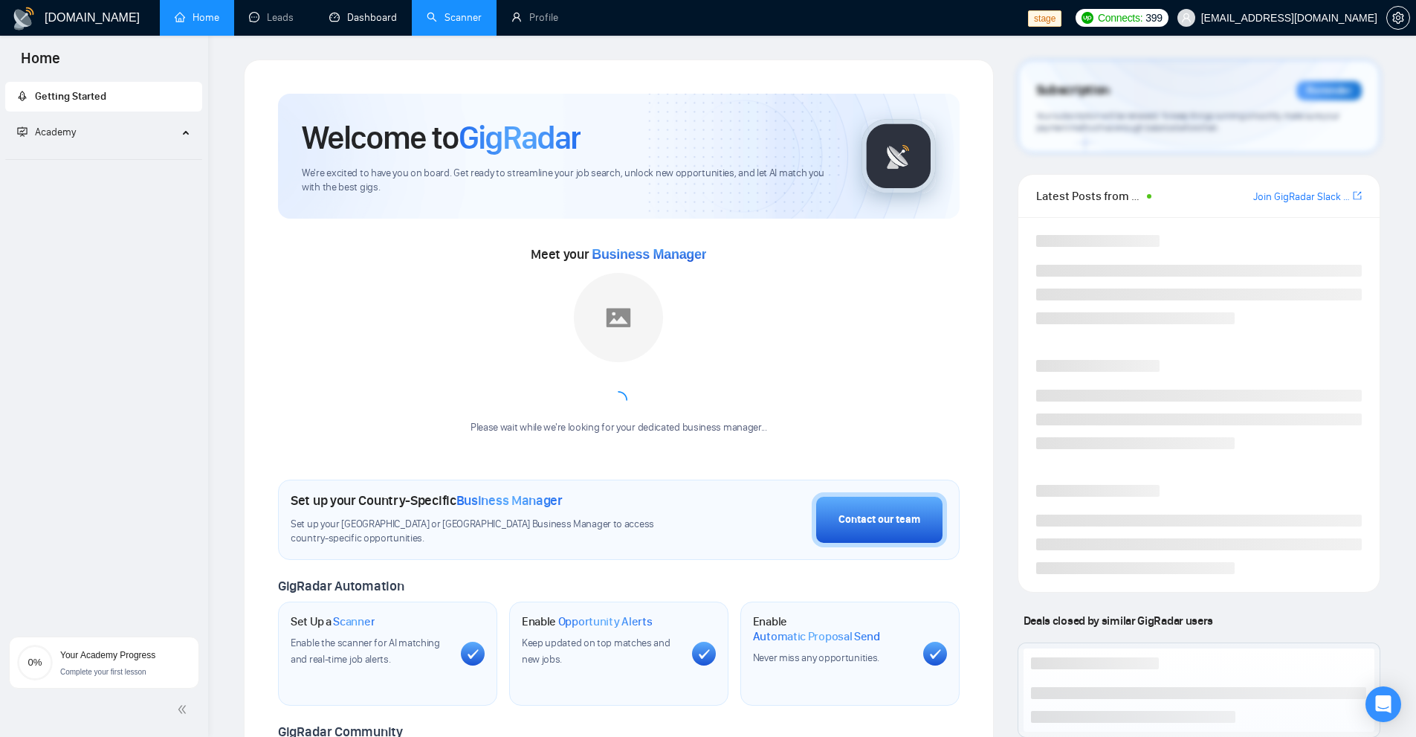  What do you see at coordinates (619, 428) in the screenshot?
I see `div: Please wait while we're looking for your dedicated business manager...` at bounding box center [619, 428].